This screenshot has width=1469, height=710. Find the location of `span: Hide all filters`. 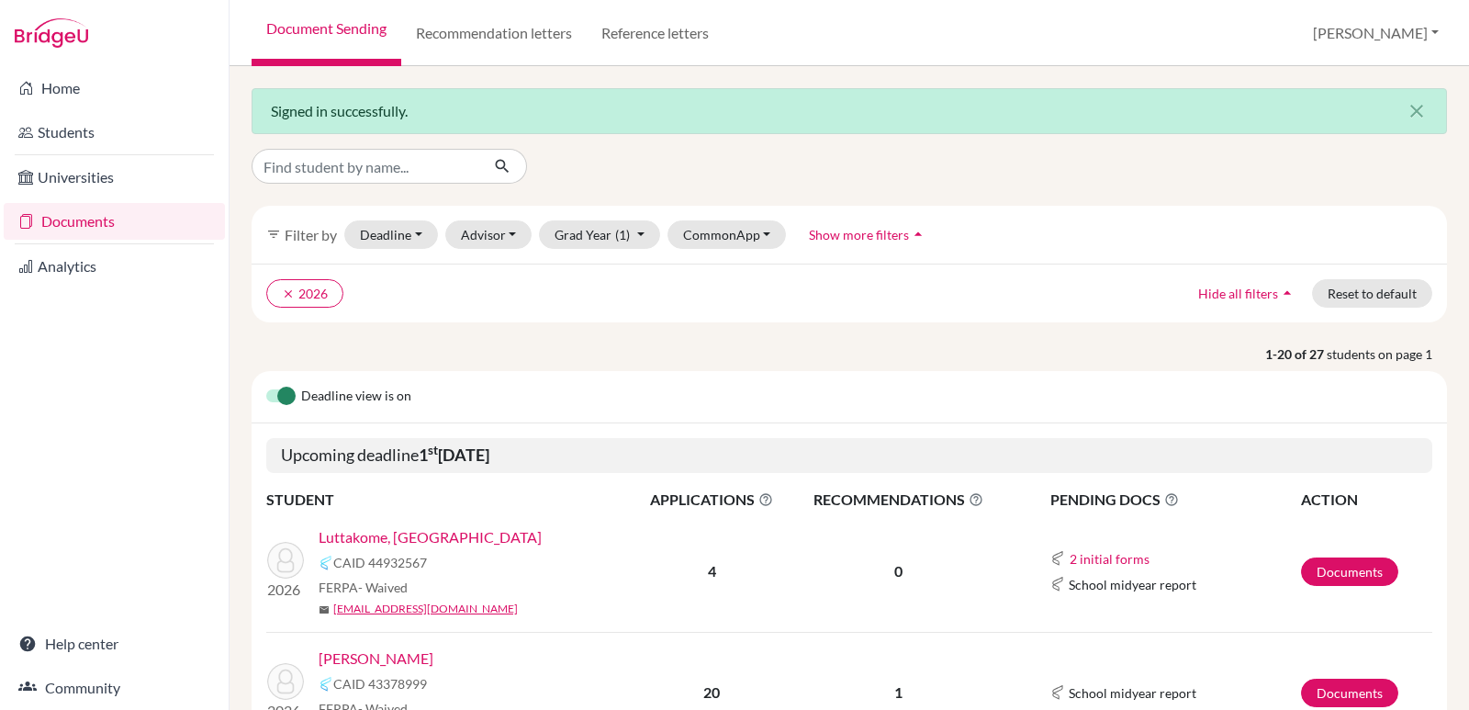

span: Hide all filters is located at coordinates (1238, 293).